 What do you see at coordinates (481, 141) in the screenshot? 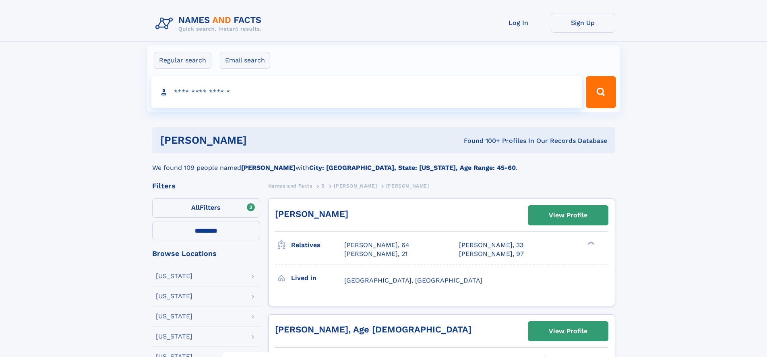
I see `div: Found 100+ Profiles In Our Records Database` at bounding box center [481, 141].